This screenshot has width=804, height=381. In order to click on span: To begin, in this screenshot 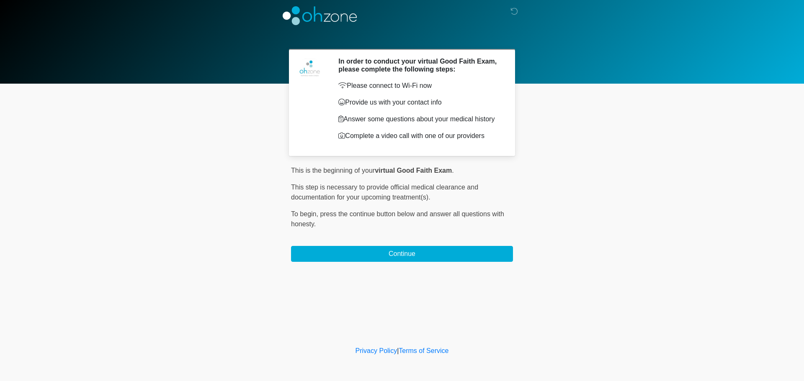, I will do `click(305, 214)`.